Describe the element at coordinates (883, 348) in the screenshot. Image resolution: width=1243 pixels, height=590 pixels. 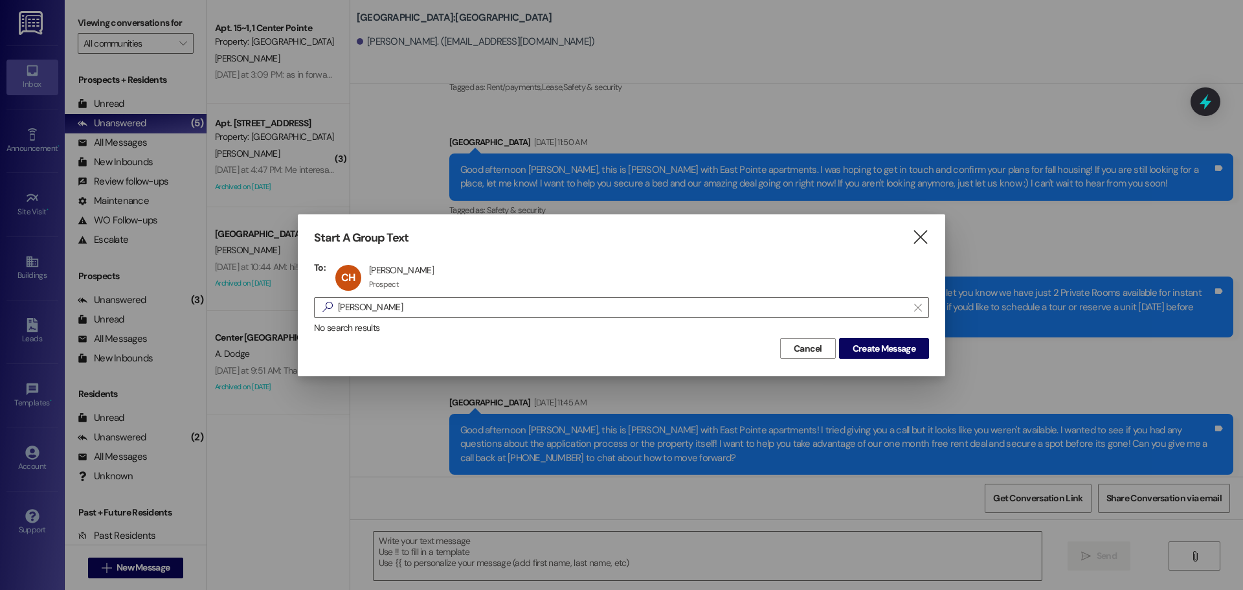
I see `button: Create Message` at that location.